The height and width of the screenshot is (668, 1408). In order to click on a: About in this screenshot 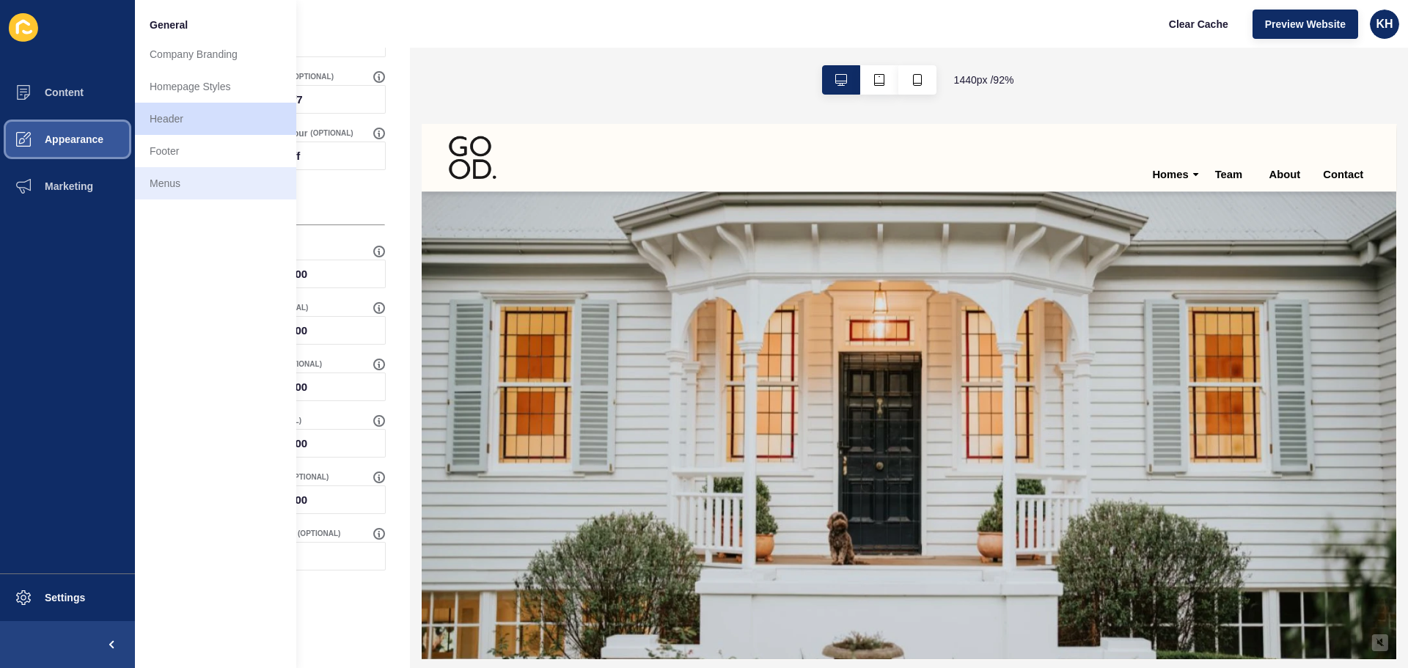, I will do `click(935, 54)`.